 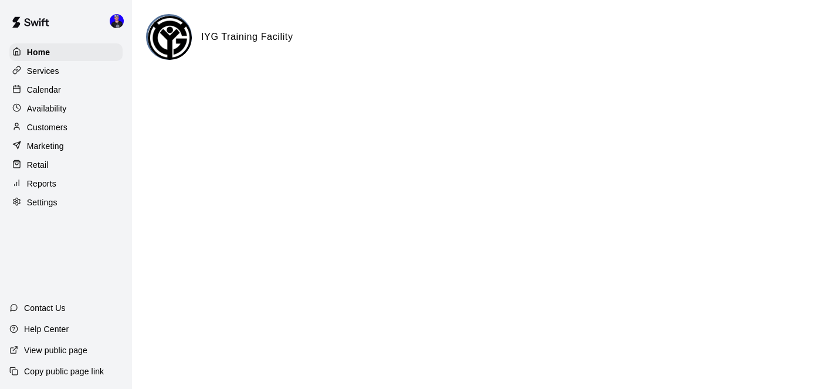 I want to click on div: Reports, so click(x=66, y=184).